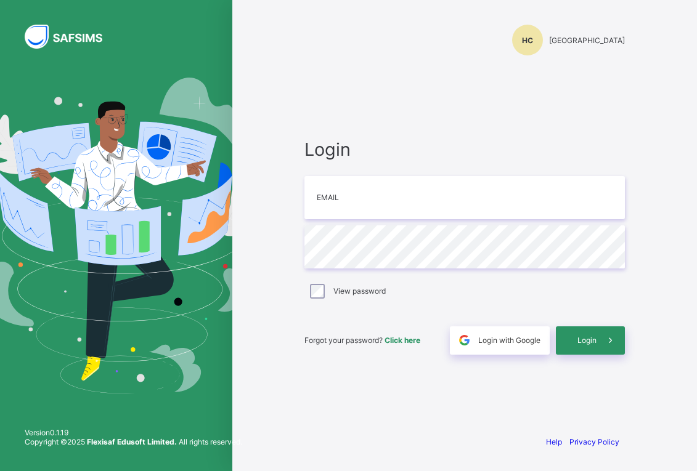 This screenshot has width=697, height=471. I want to click on span: Copyright © 2025 All rights reserved., so click(133, 442).